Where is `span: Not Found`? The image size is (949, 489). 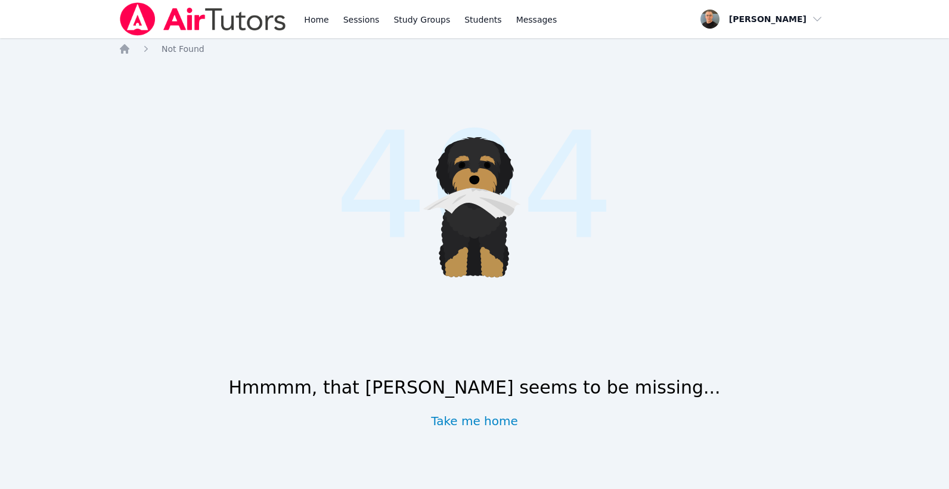 span: Not Found is located at coordinates (183, 49).